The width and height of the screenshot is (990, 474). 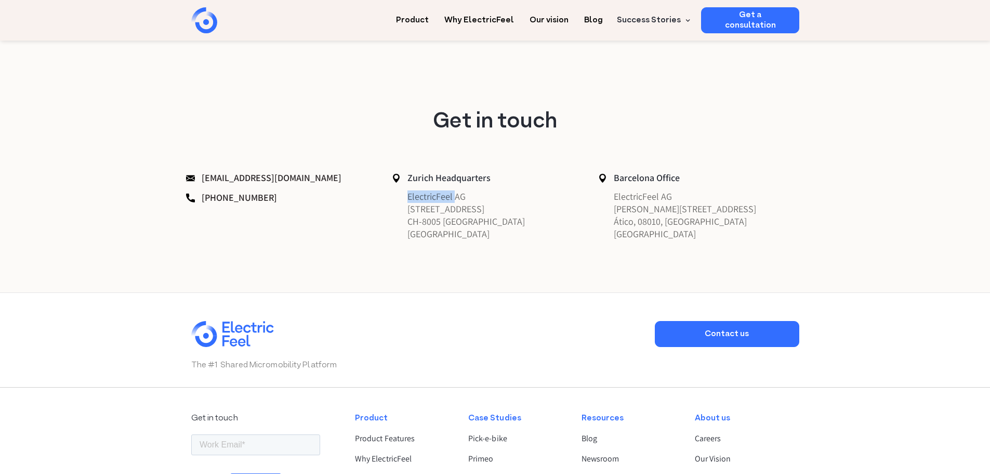 What do you see at coordinates (743, 459) in the screenshot?
I see `a: Our Vision` at bounding box center [743, 459].